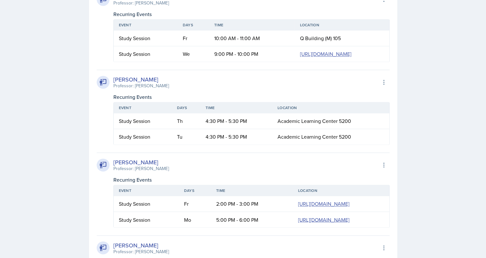  I want to click on td: Tu, so click(186, 137).